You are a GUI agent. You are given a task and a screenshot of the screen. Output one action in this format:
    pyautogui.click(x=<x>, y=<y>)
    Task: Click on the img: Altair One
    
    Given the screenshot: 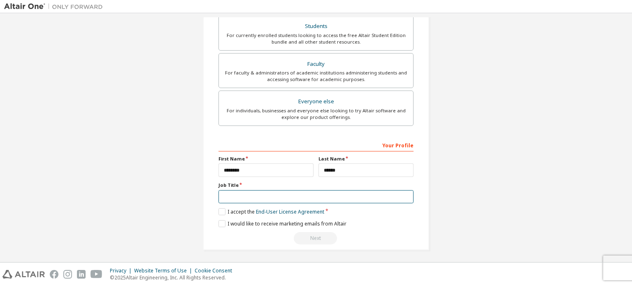 What is the action you would take?
    pyautogui.click(x=56, y=7)
    